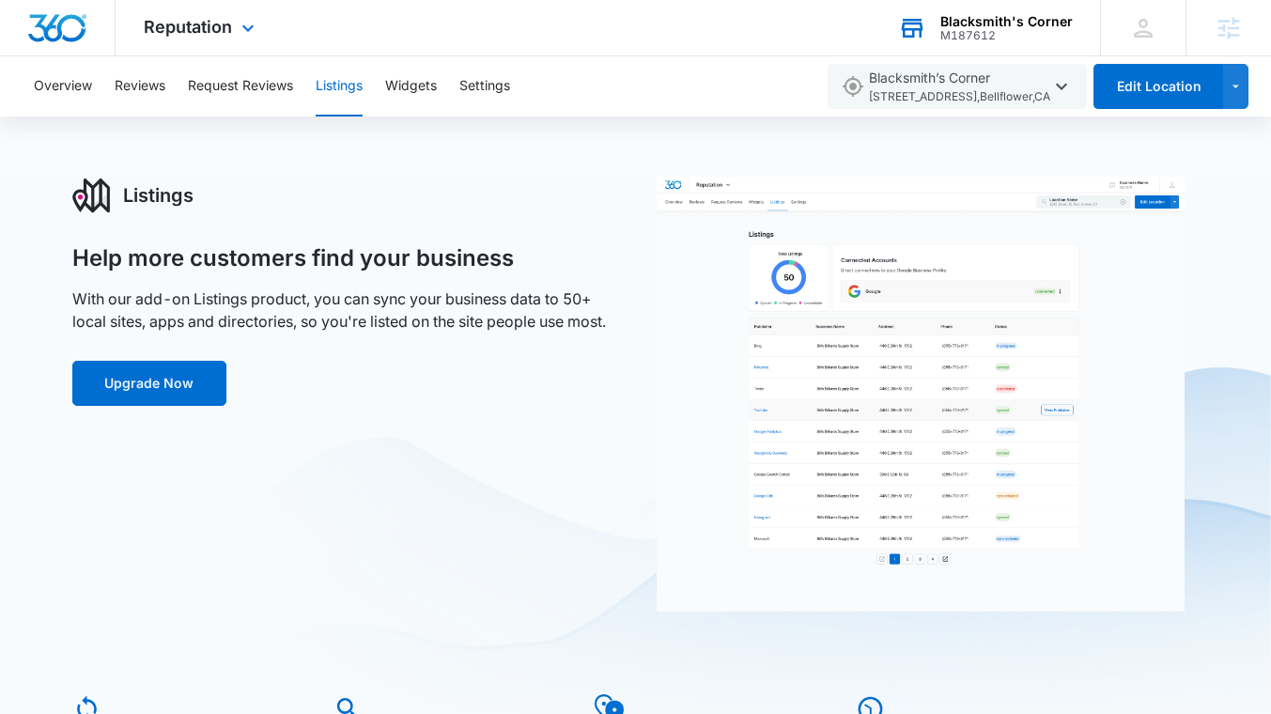 The height and width of the screenshot is (714, 1271). I want to click on button: Overview, so click(63, 86).